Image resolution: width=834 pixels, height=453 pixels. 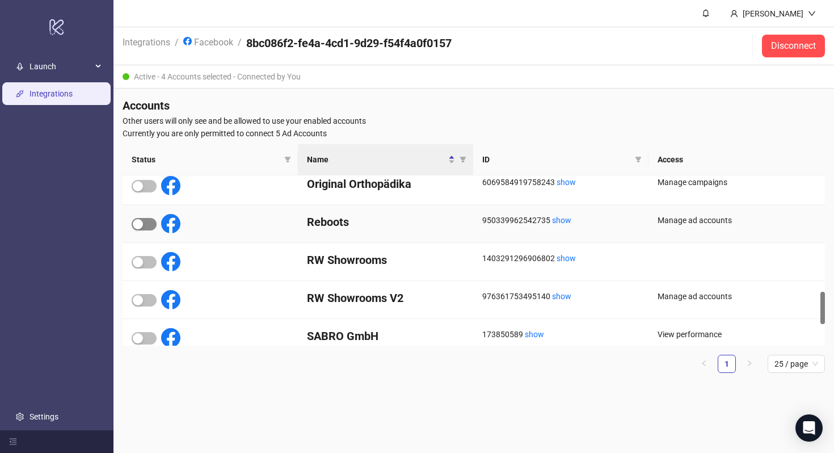 What do you see at coordinates (734, 14) in the screenshot?
I see `span: user` at bounding box center [734, 14].